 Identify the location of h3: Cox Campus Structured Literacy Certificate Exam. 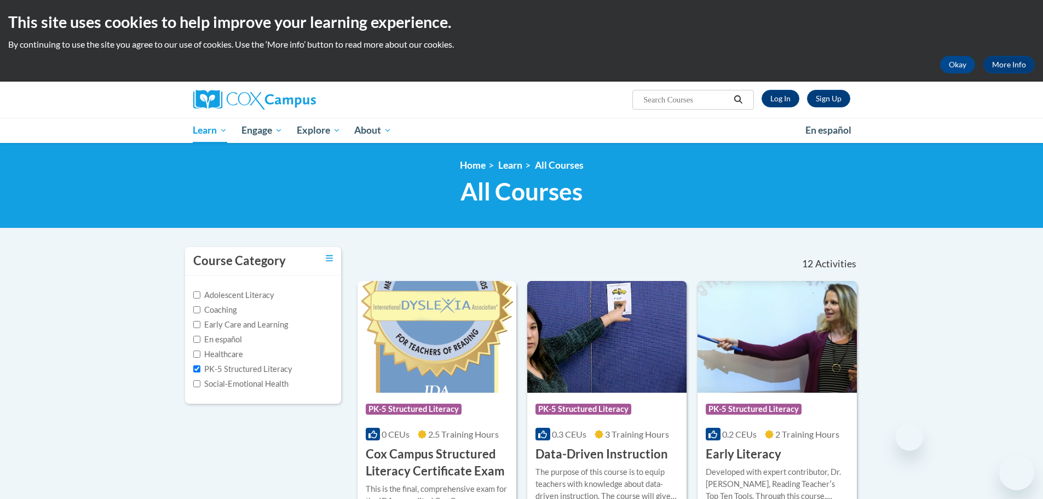
(437, 463).